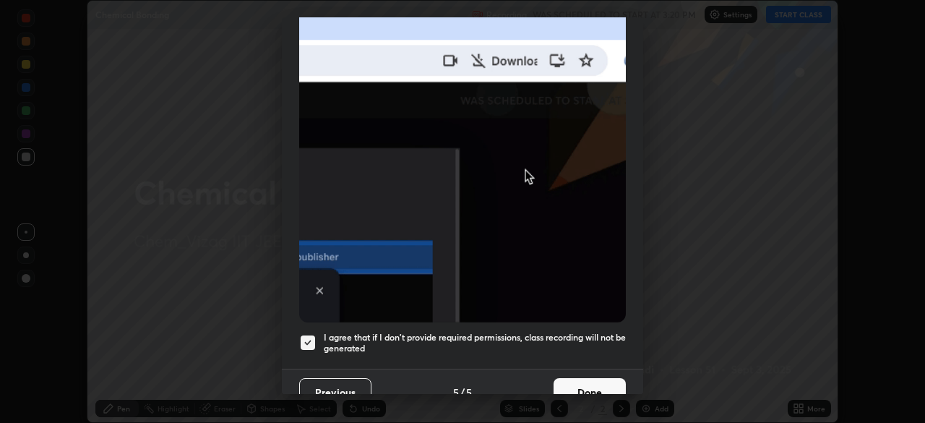  Describe the element at coordinates (463, 164) in the screenshot. I see `img: downloads-permission-blocked.gif` at that location.